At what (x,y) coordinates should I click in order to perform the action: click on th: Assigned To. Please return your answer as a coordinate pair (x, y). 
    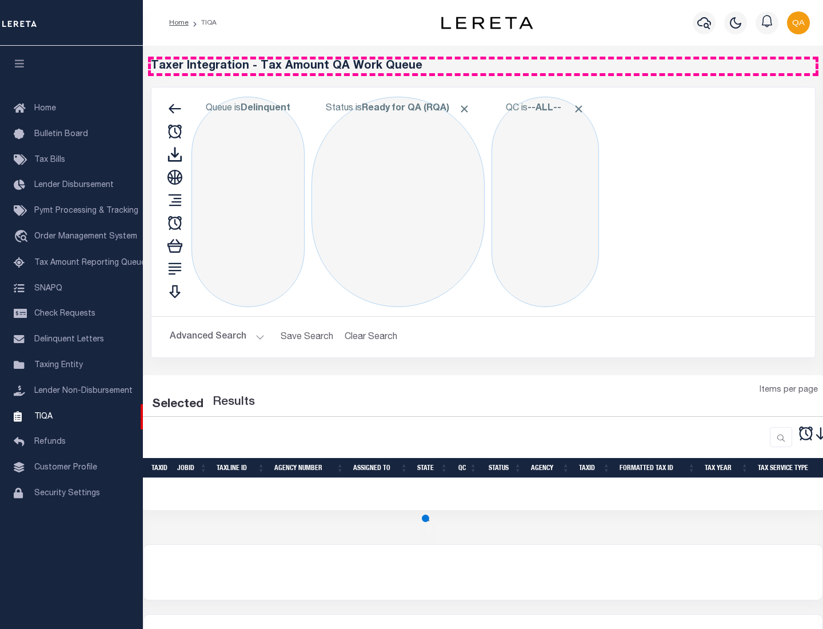
    Looking at the image, I should click on (381, 467).